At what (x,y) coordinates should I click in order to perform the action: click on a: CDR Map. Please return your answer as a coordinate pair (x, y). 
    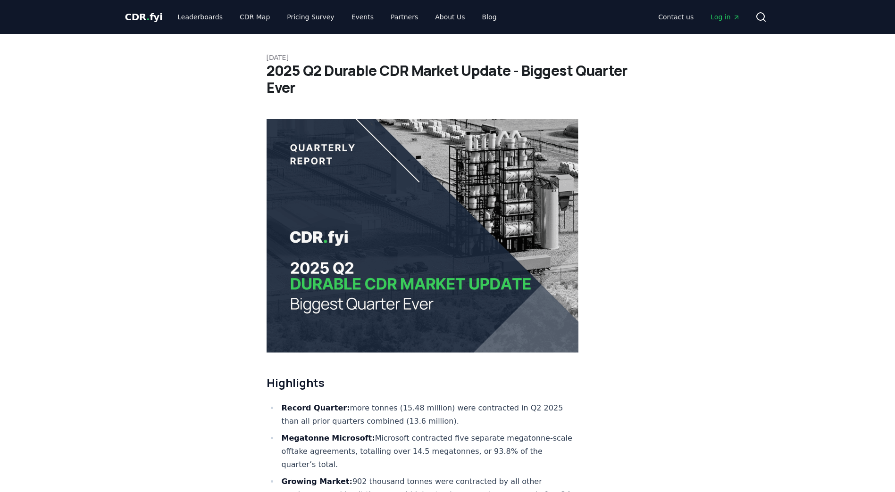
    Looking at the image, I should click on (255, 17).